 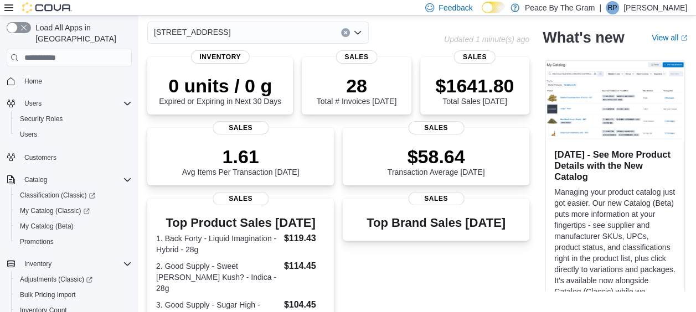 I want to click on p: 0 units / 0 g, so click(x=220, y=86).